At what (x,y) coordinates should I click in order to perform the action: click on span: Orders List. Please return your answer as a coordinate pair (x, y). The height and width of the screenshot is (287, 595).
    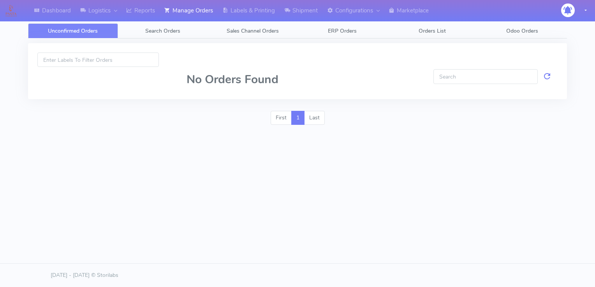
    Looking at the image, I should click on (432, 31).